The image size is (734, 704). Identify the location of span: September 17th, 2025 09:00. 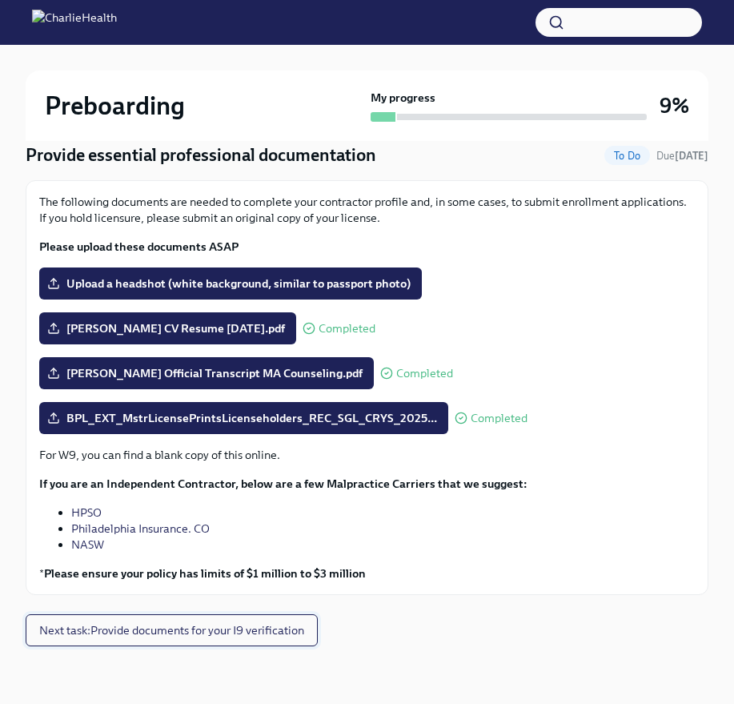
(682, 155).